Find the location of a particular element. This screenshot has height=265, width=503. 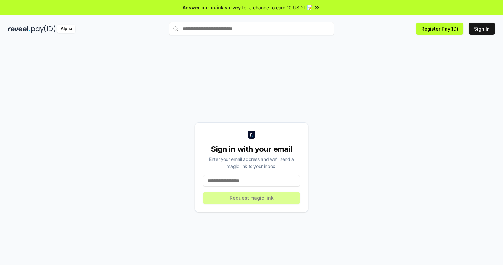

img: reveel_dark is located at coordinates (19, 29).